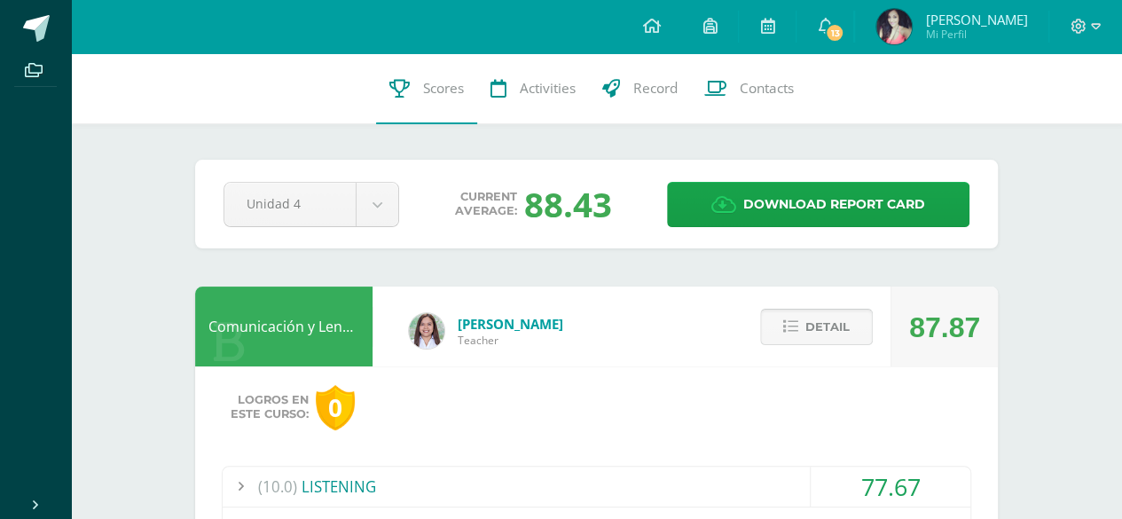  Describe the element at coordinates (427, 89) in the screenshot. I see `a: Scores` at that location.